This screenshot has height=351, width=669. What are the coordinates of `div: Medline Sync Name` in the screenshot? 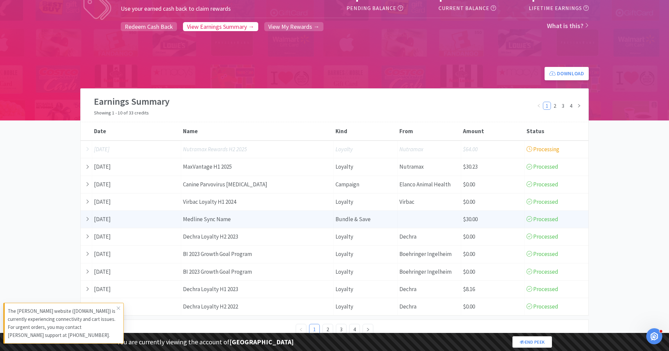 It's located at (258, 219).